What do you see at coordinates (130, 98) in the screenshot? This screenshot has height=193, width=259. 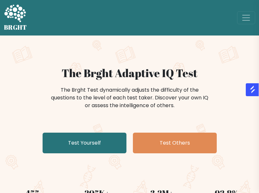 I see `div: The Brght Test dynamically adjusts the difficulty of the questions to the level of each test take...` at bounding box center [130, 98].